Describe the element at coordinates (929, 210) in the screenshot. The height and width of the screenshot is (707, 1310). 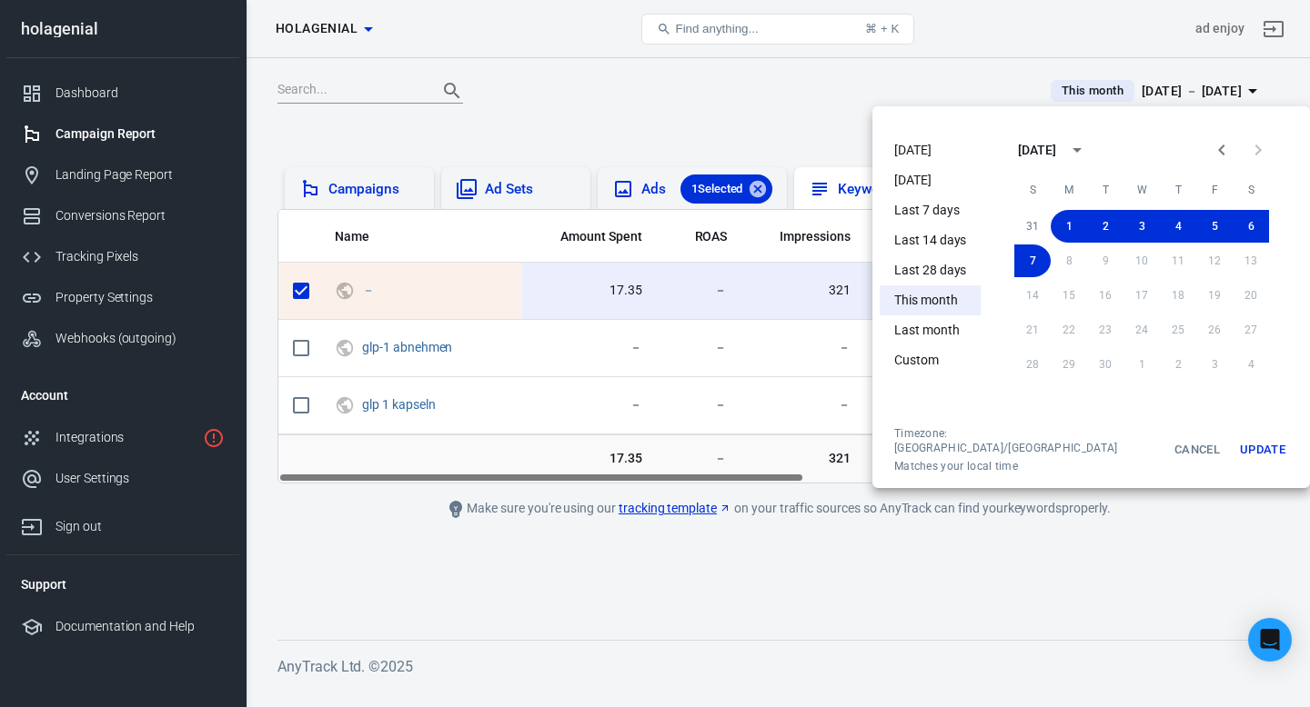
I see `li: Last 7 days` at that location.